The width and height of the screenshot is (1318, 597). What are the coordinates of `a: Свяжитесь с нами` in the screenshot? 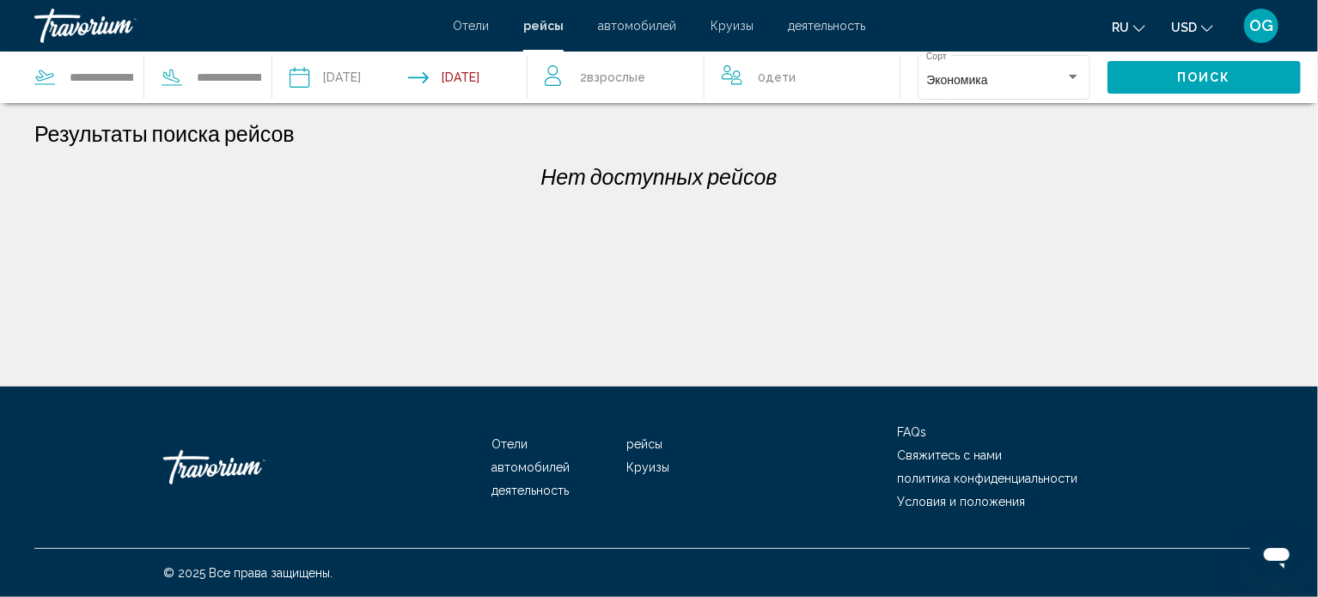 It's located at (949, 455).